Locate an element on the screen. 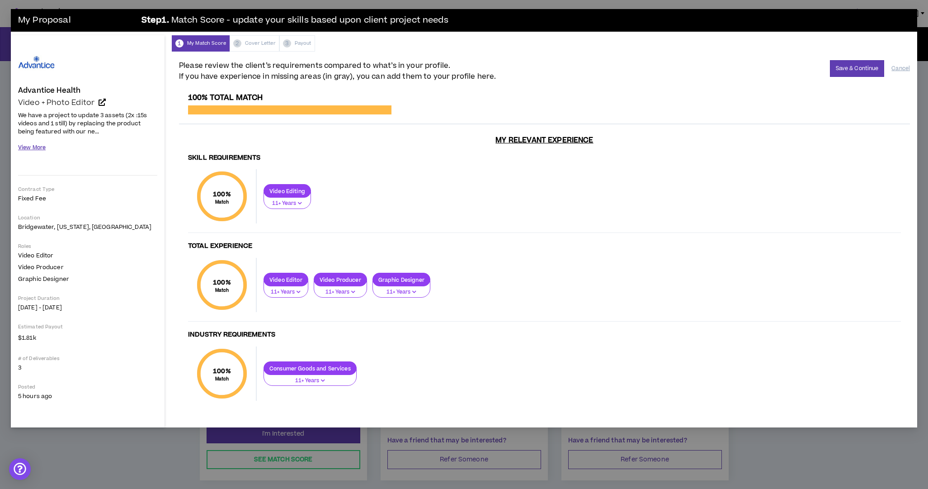 This screenshot has height=489, width=928. h4: Industry Requirements is located at coordinates (544, 335).